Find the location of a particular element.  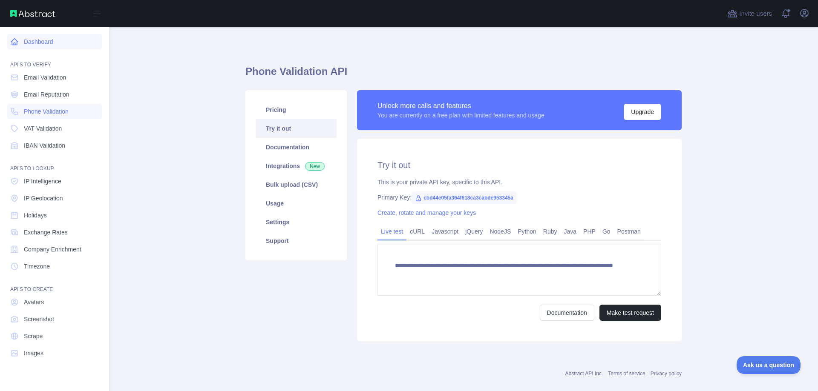

span: Holidays is located at coordinates (35, 216).